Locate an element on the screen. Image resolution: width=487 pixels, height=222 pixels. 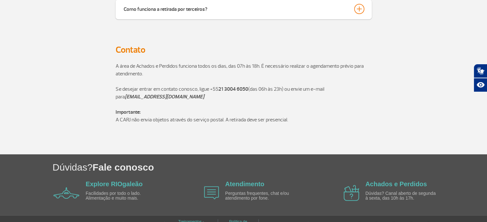
button: Abrir tradutor de língua de sinais. is located at coordinates (480, 71).